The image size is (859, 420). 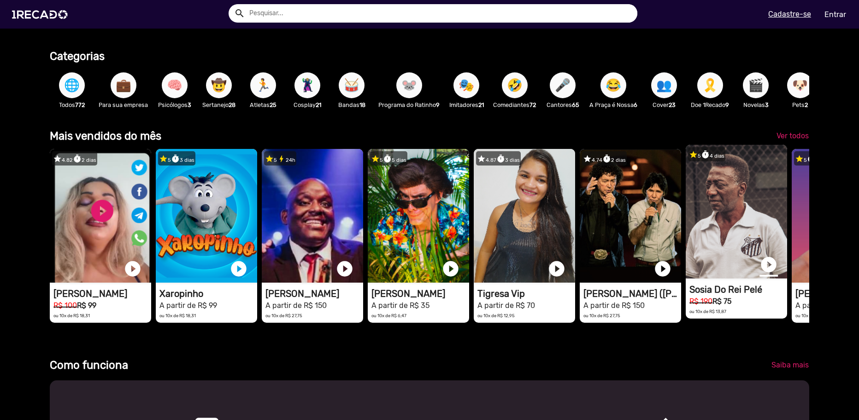 What do you see at coordinates (89, 365) in the screenshot?
I see `b: Como funciona` at bounding box center [89, 365].